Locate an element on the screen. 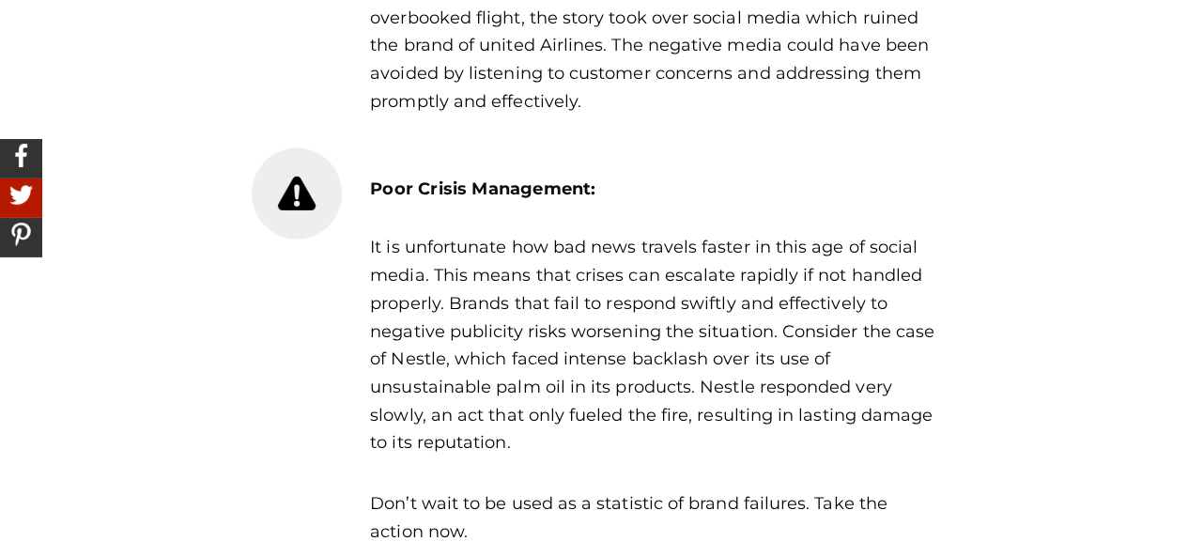 This screenshot has height=557, width=1188. p: Don’t wait to be used as a statistic of brand failures. Take the action now. is located at coordinates (652, 516).